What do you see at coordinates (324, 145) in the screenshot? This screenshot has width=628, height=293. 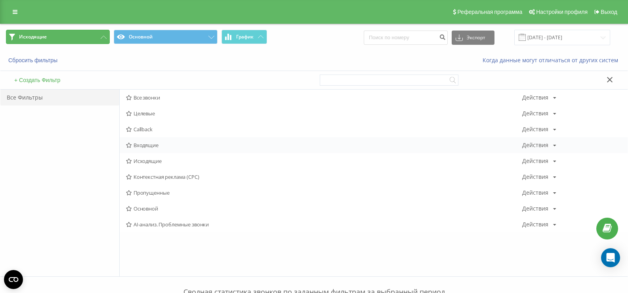 I see `span: Входящие` at bounding box center [324, 145].